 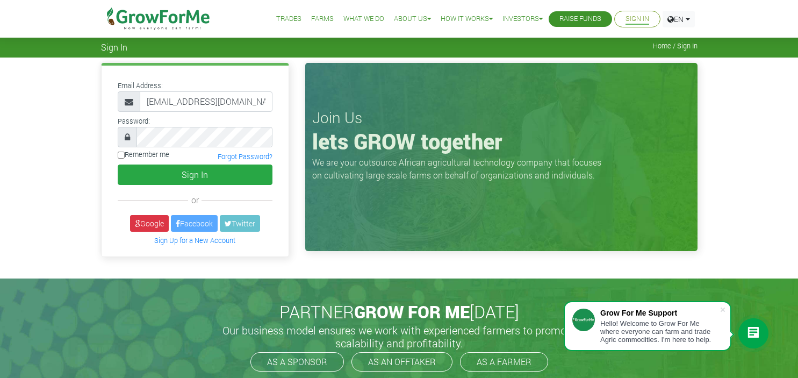 What do you see at coordinates (522, 19) in the screenshot?
I see `a: Investors` at bounding box center [522, 19].